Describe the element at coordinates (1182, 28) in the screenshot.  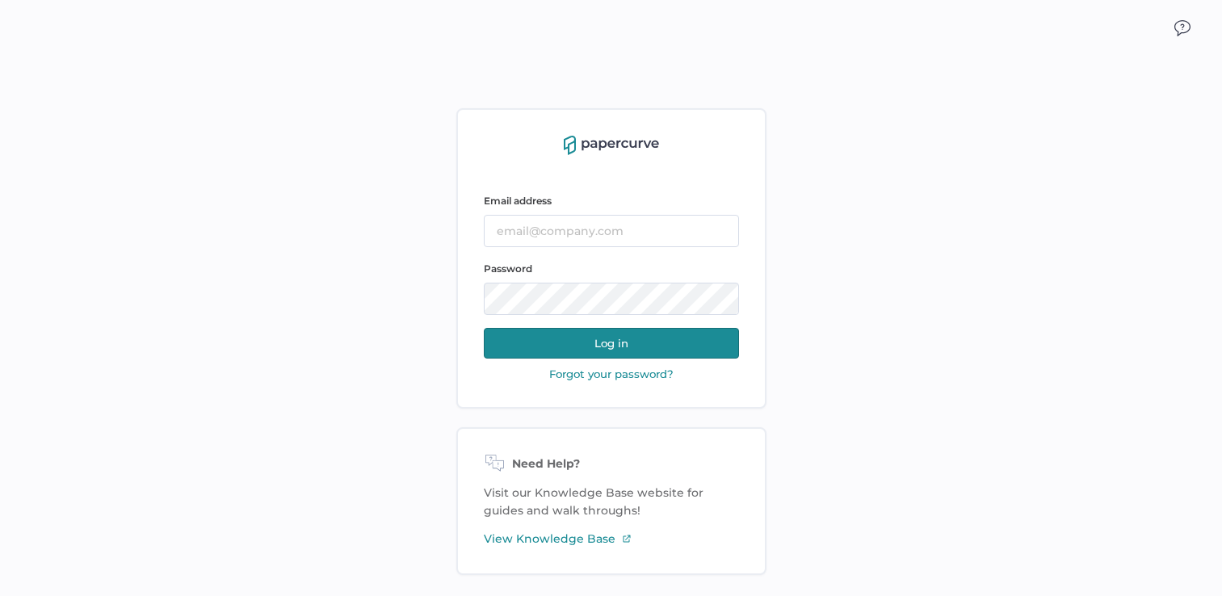
I see `img: icon_chat.2bd11823.svg` at that location.